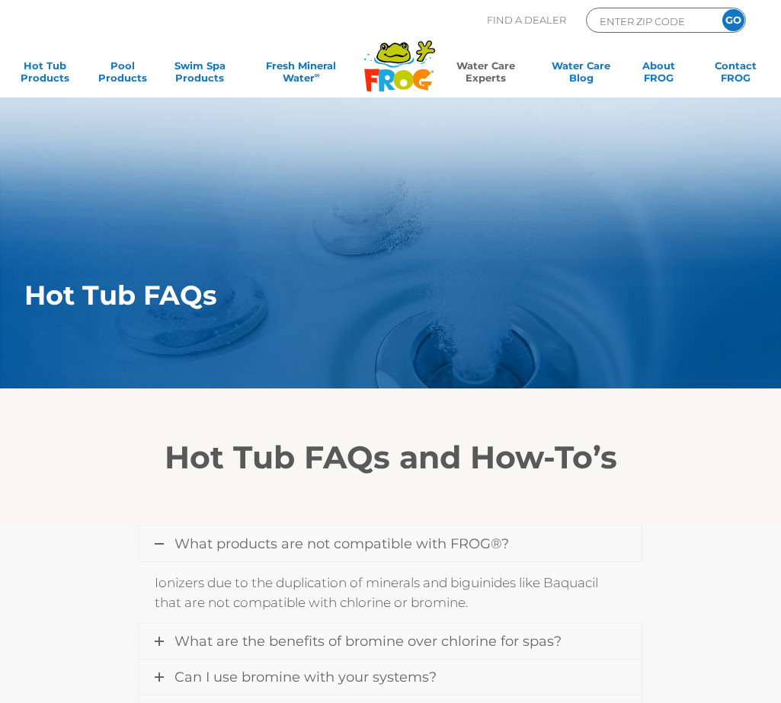 The height and width of the screenshot is (703, 781). I want to click on a: AboutFROG, so click(658, 75).